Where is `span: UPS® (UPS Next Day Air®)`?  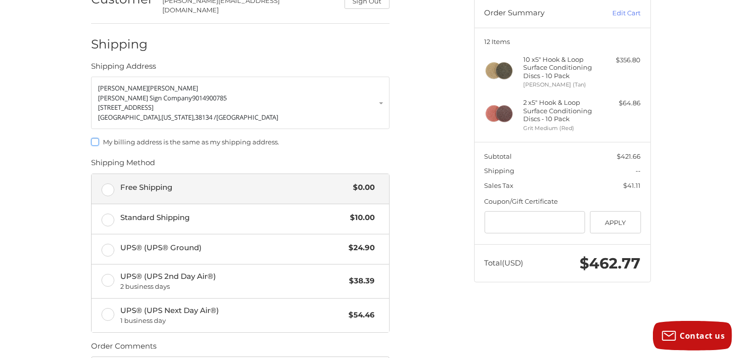
span: UPS® (UPS Next Day Air®) is located at coordinates (232, 316).